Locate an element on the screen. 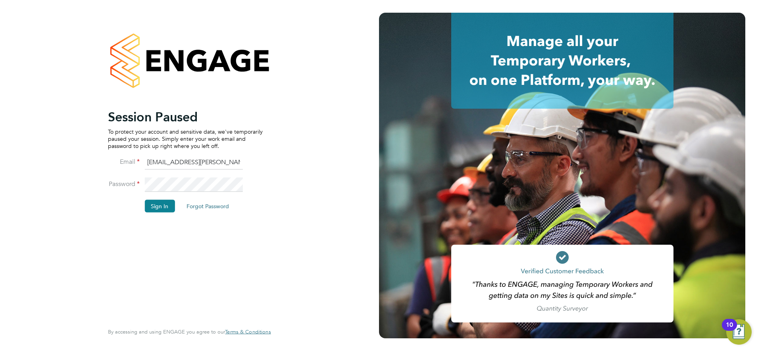 The width and height of the screenshot is (758, 351). p: To protect your account and sensitive data, we've temporarily paused your session. Simply enter y... is located at coordinates (185, 139).